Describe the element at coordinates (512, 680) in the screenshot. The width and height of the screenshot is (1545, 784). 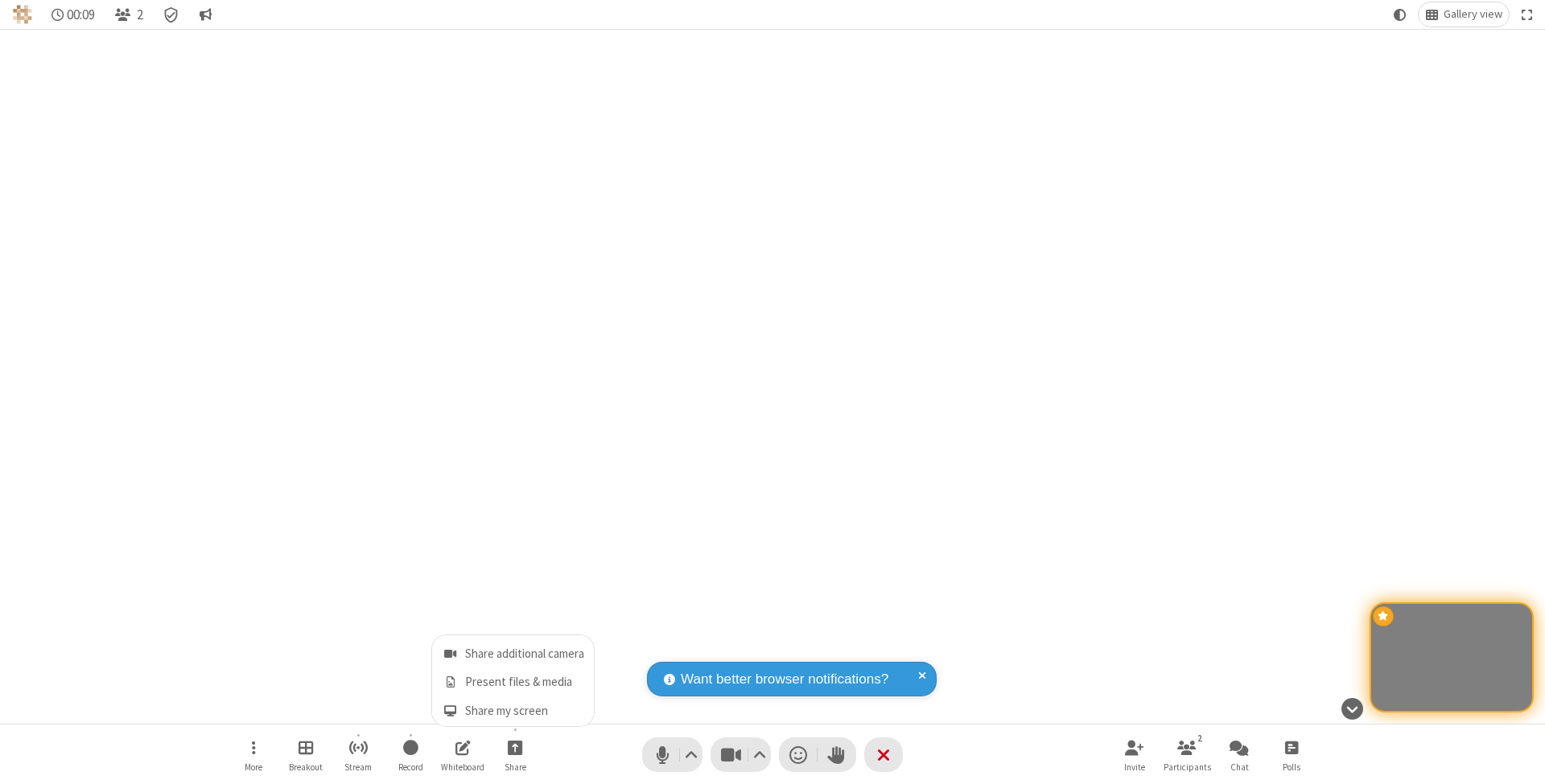
I see `button: Present files & media` at that location.